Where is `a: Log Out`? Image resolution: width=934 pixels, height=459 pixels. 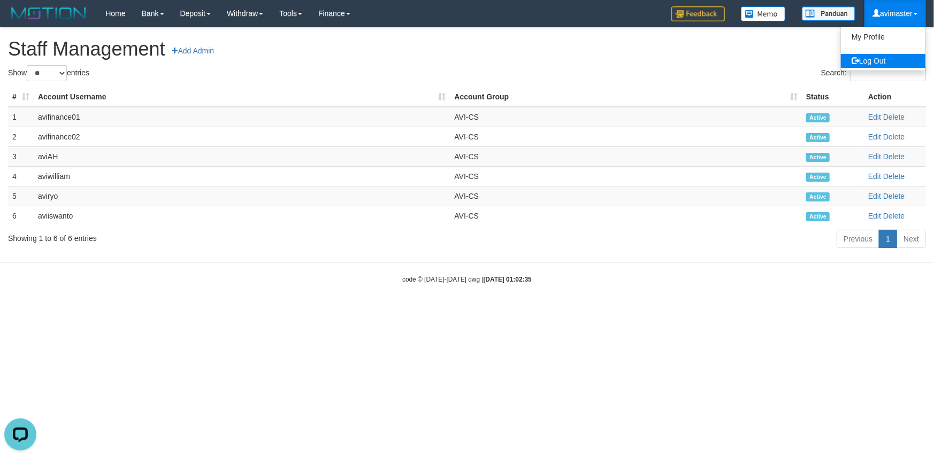
a: Log Out is located at coordinates (883, 61).